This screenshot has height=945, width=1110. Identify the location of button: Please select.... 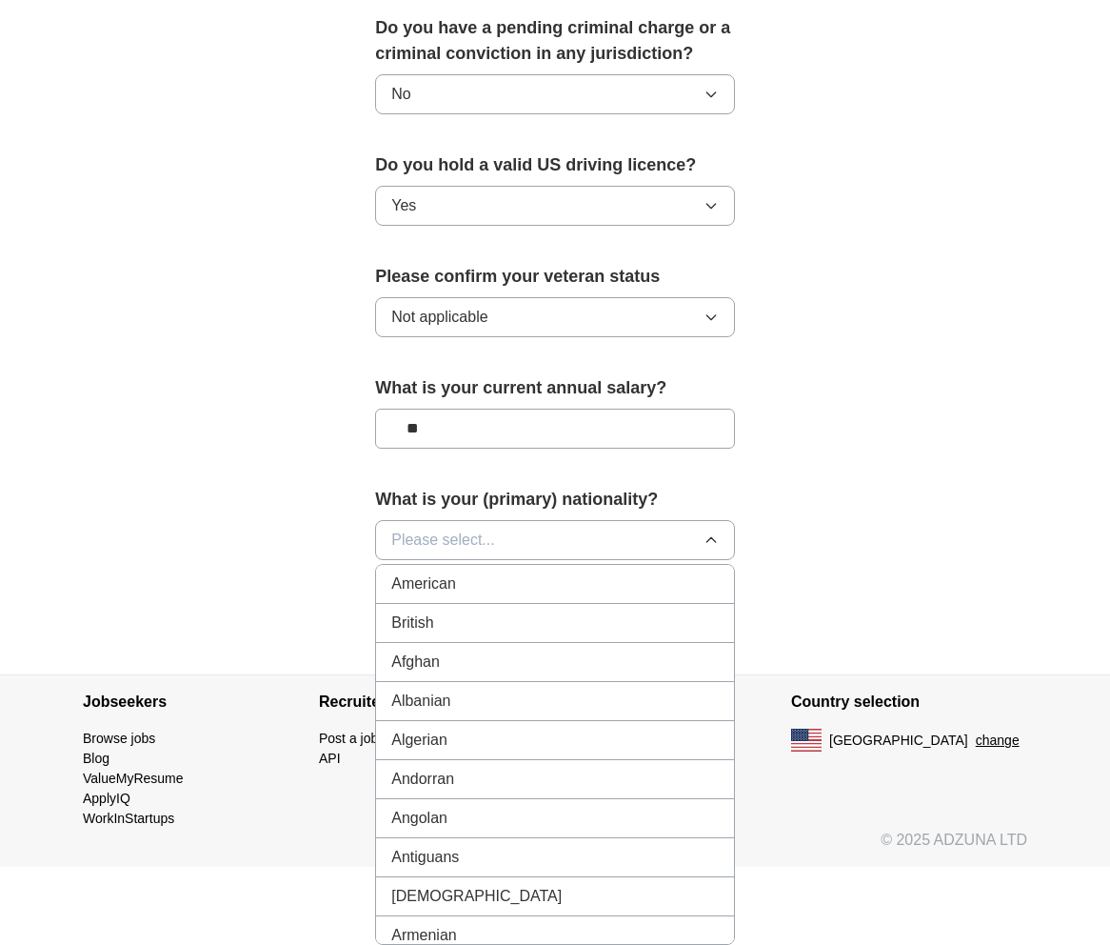
(555, 540).